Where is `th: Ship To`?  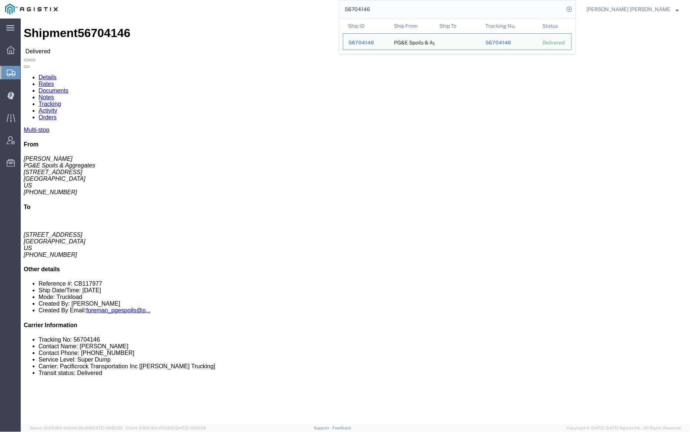 th: Ship To is located at coordinates (457, 26).